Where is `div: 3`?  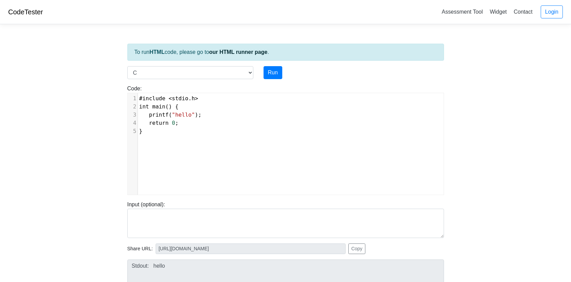 div: 3 is located at coordinates (132, 115).